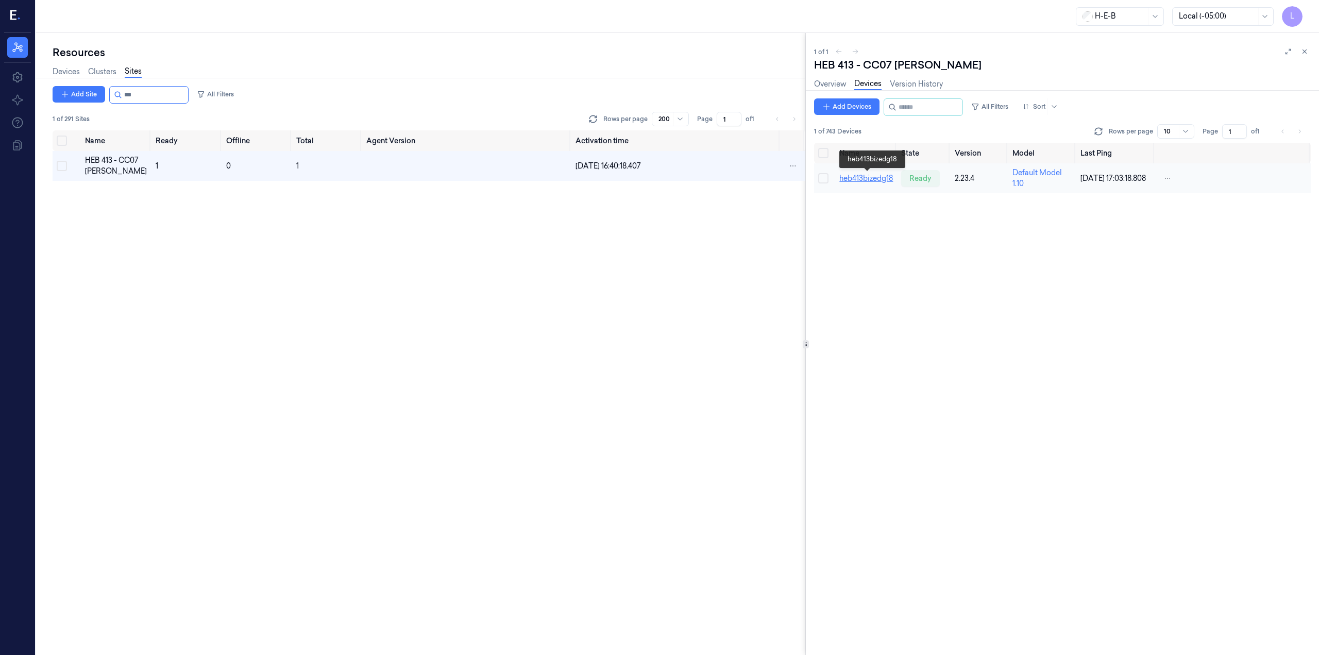 Image resolution: width=1319 pixels, height=655 pixels. Describe the element at coordinates (429, 53) in the screenshot. I see `div: Resources` at that location.